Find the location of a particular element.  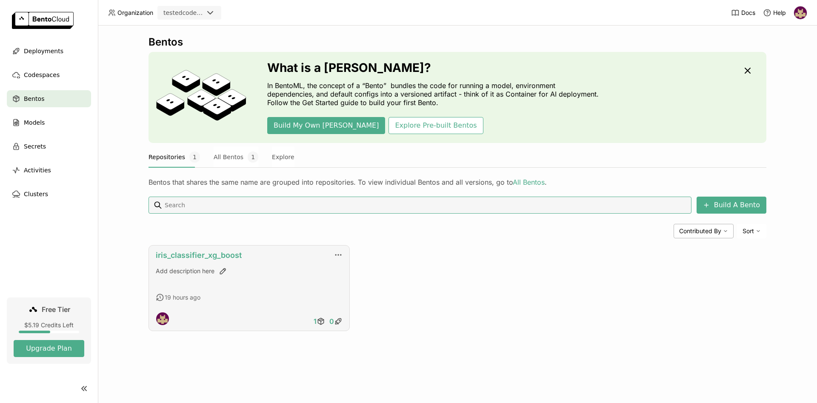

a: Free Tier$5.19 Credits LeftUpgrade Plan is located at coordinates (49, 331).